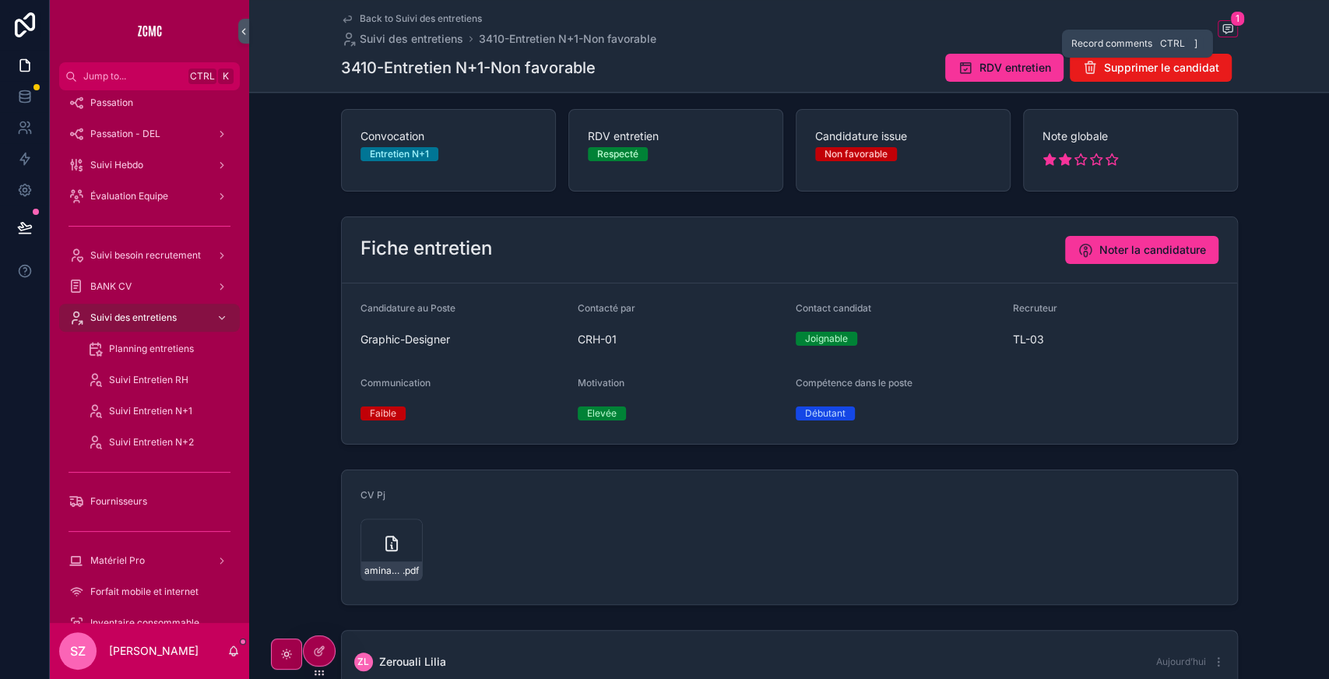 This screenshot has width=1329, height=679. What do you see at coordinates (826, 339) in the screenshot?
I see `div: Joignable` at bounding box center [826, 339].